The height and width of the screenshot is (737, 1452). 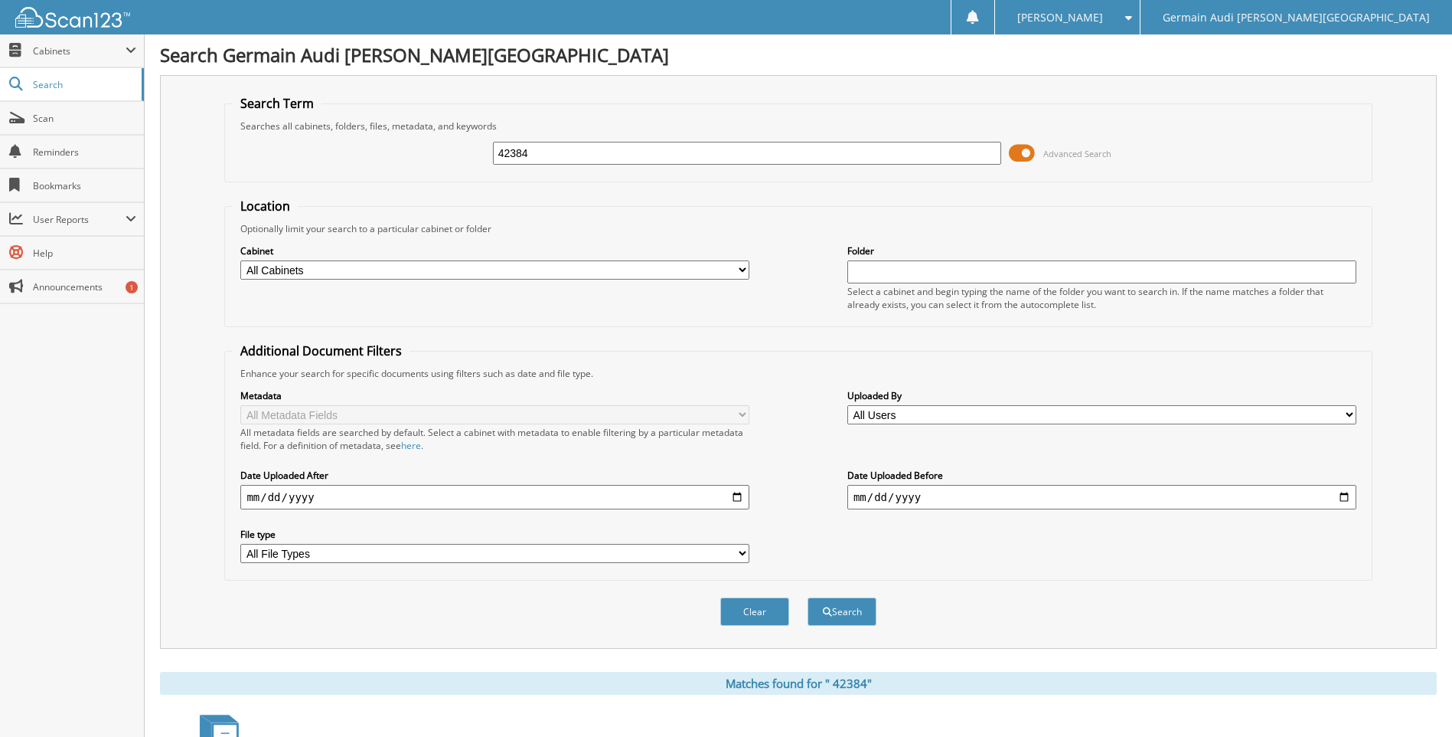 I want to click on label: Cabinet, so click(x=495, y=250).